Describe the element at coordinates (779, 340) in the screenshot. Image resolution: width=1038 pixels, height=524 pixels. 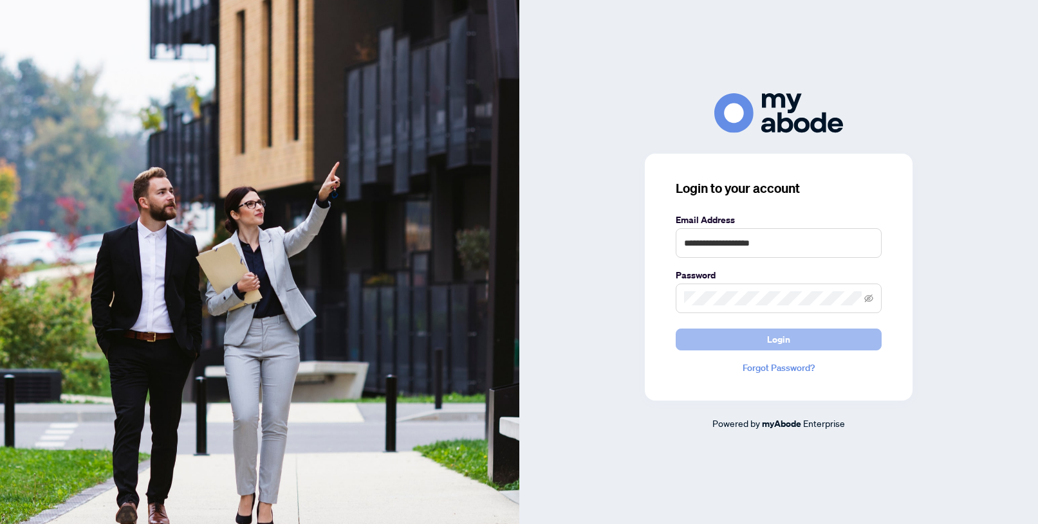
I see `button: Login` at that location.